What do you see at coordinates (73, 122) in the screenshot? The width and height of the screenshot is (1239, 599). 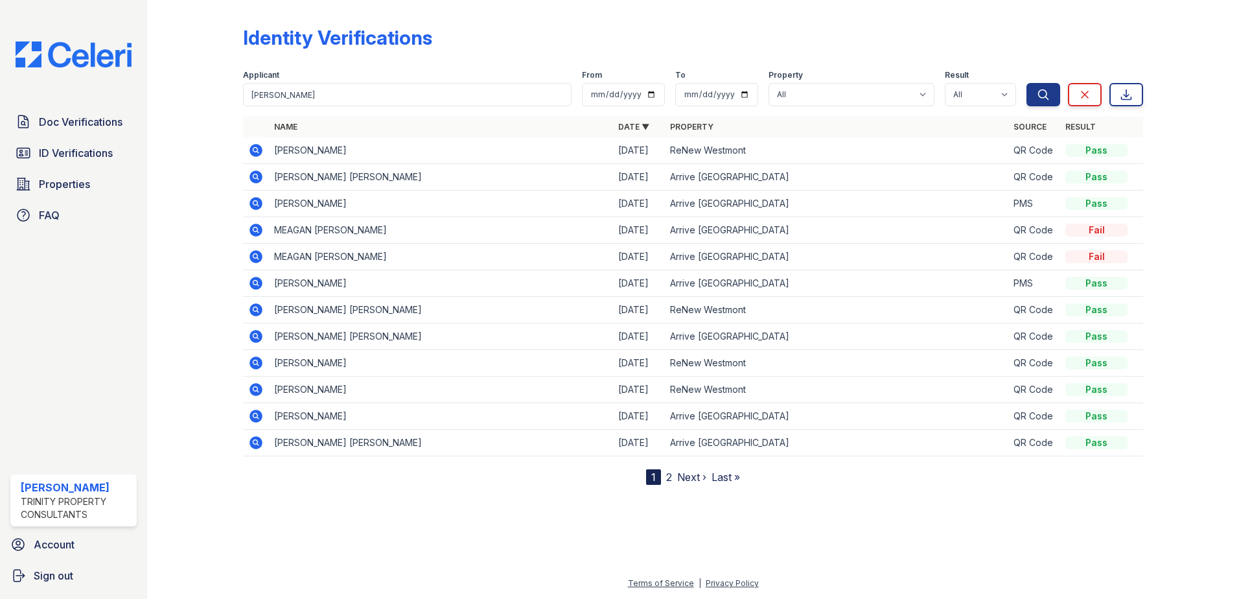 I see `a: Doc Verifications` at bounding box center [73, 122].